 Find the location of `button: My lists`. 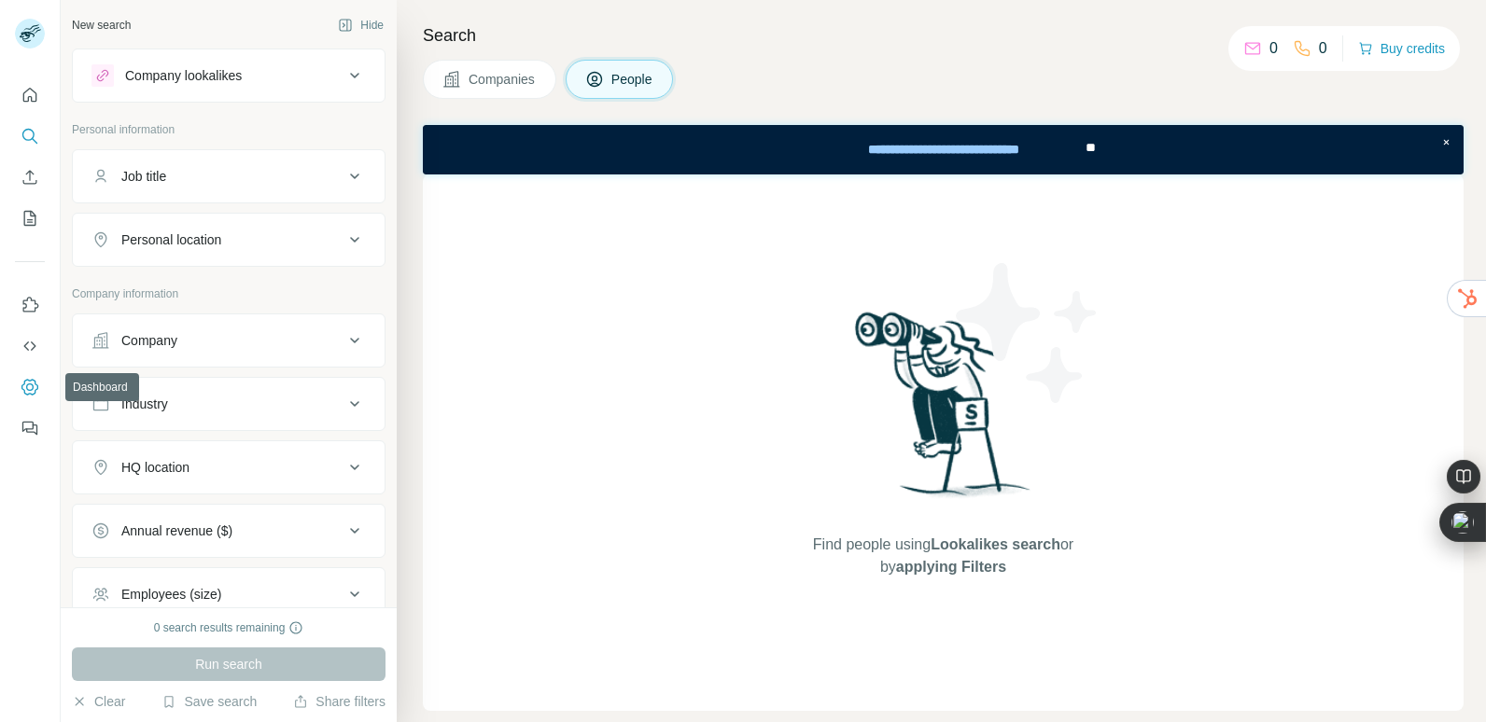

button: My lists is located at coordinates (30, 218).